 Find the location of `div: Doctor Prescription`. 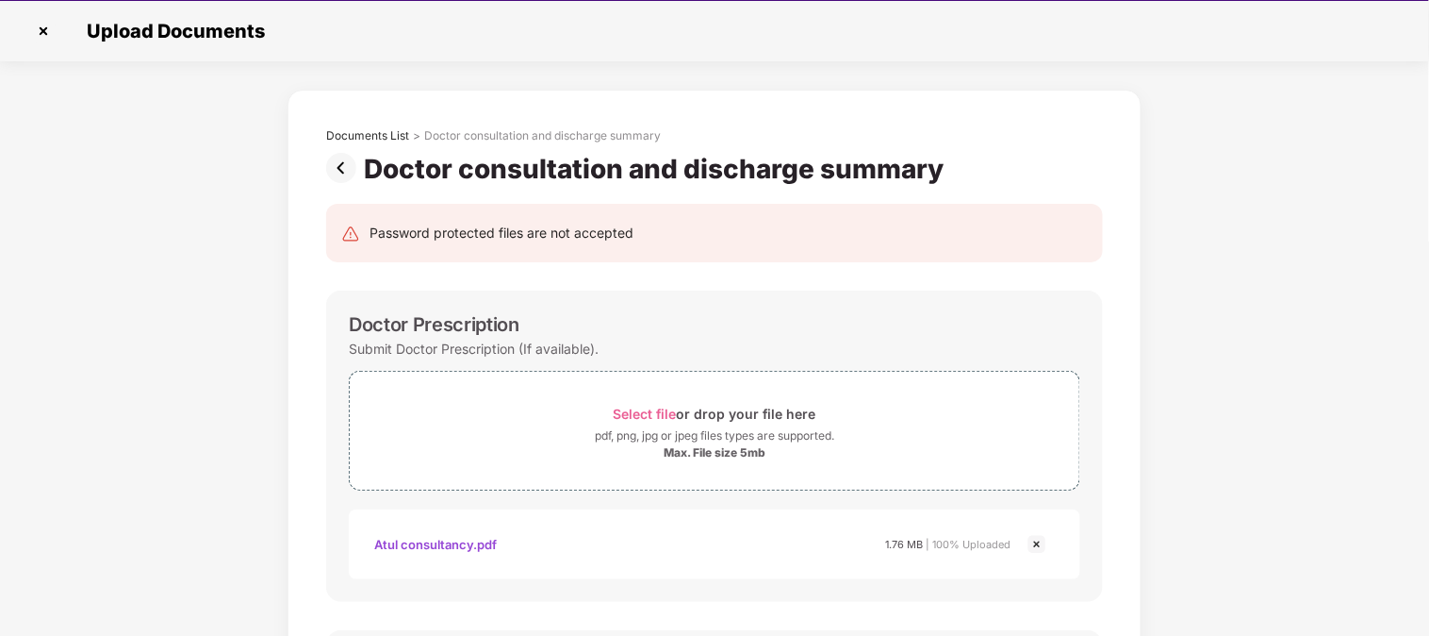

div: Doctor Prescription is located at coordinates (434, 324).